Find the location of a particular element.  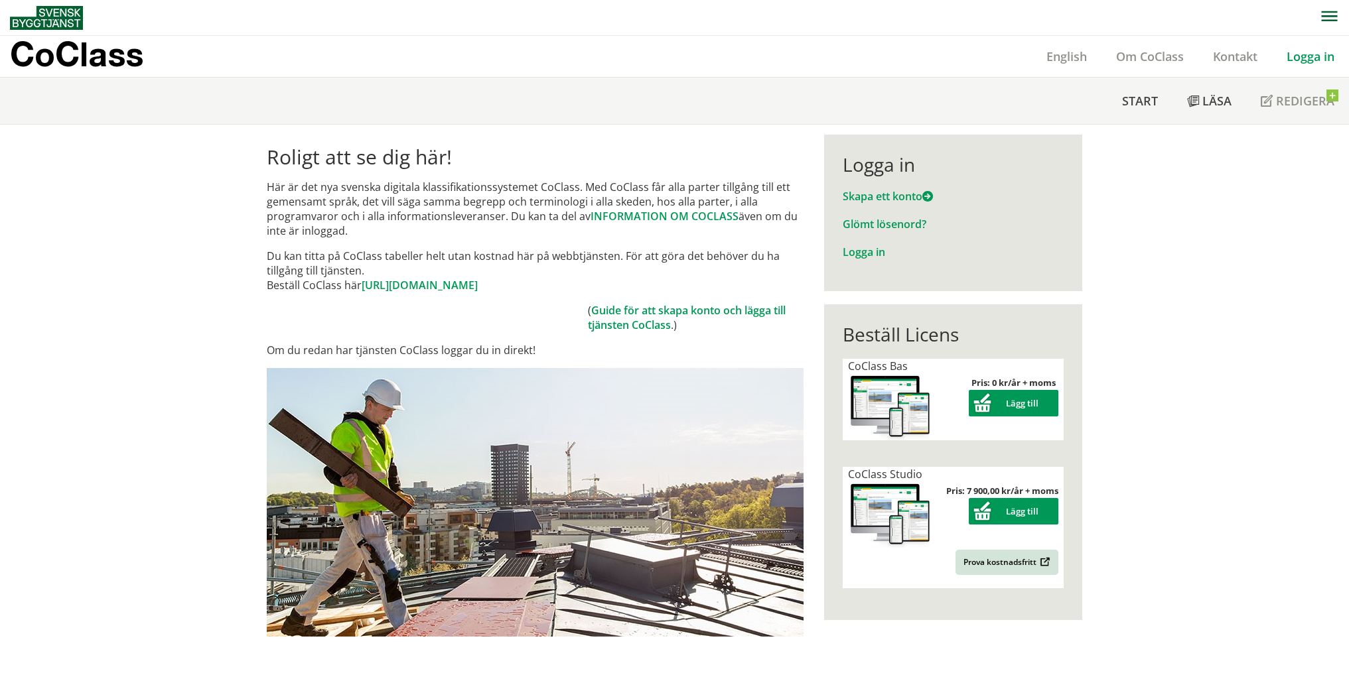

p: Om du redan har tjänsten CoClass loggar du in direkt! is located at coordinates (535, 350).